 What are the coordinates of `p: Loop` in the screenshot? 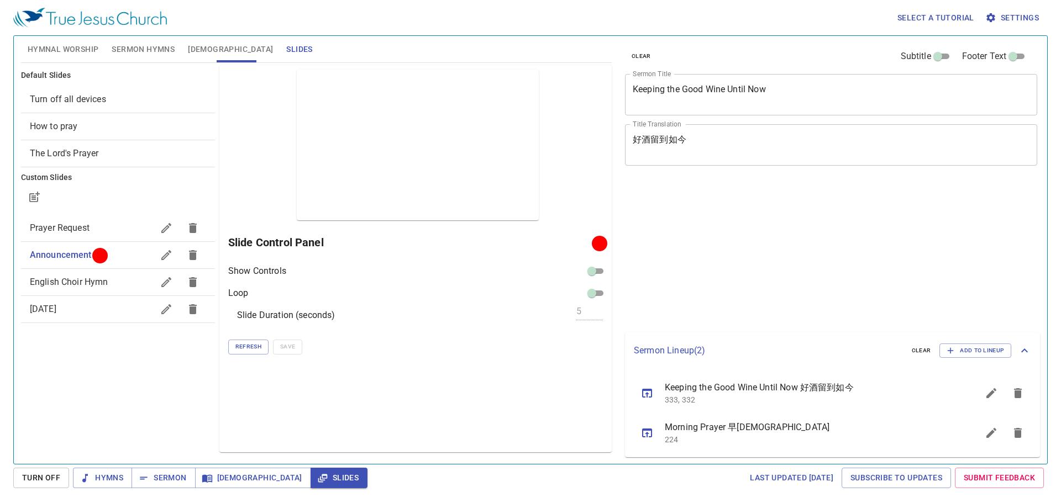 It's located at (238, 293).